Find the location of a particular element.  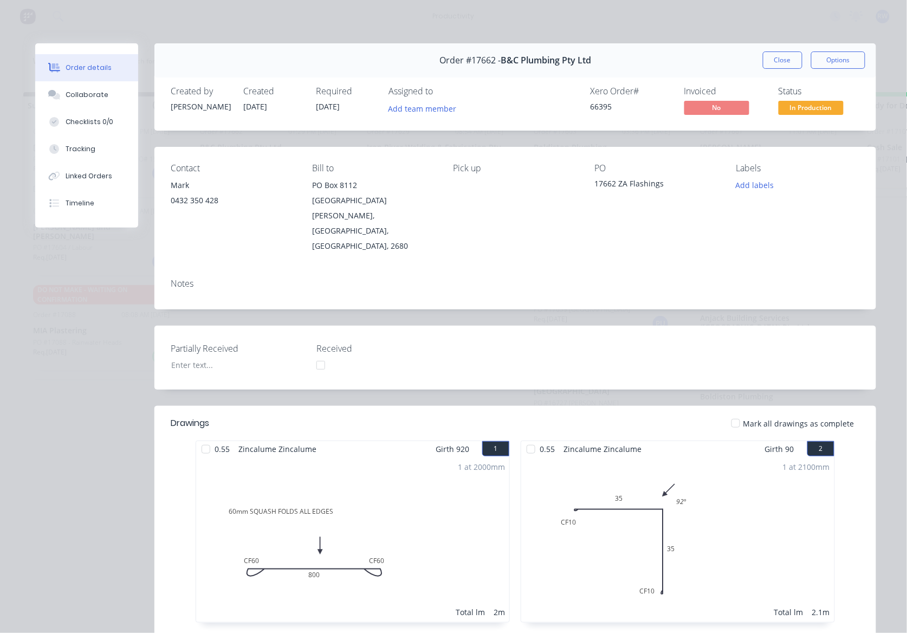

div: Order details is located at coordinates (88, 68).